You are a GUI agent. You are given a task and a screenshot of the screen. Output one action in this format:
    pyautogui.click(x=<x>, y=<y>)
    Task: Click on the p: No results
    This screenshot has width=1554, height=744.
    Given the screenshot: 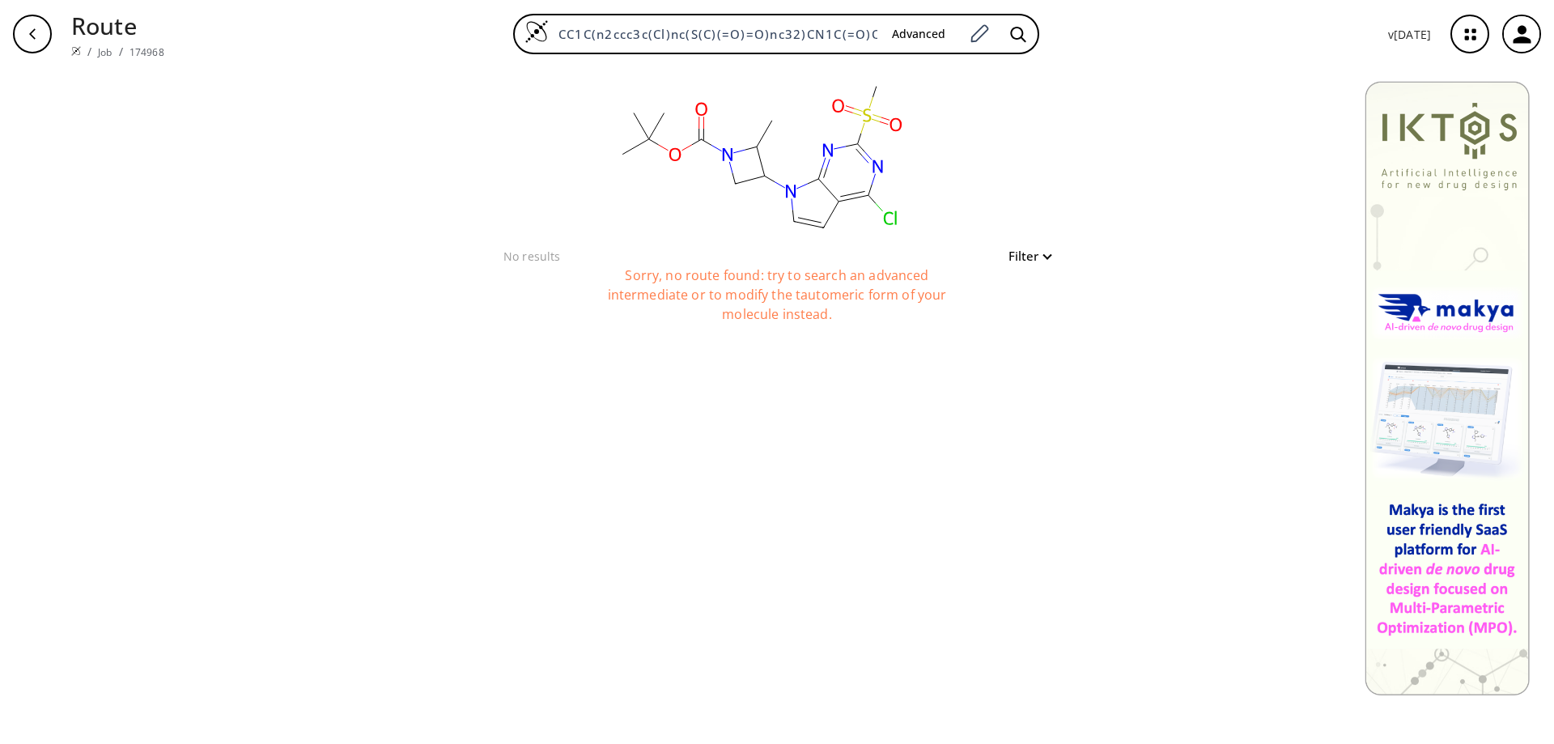 What is the action you would take?
    pyautogui.click(x=532, y=256)
    